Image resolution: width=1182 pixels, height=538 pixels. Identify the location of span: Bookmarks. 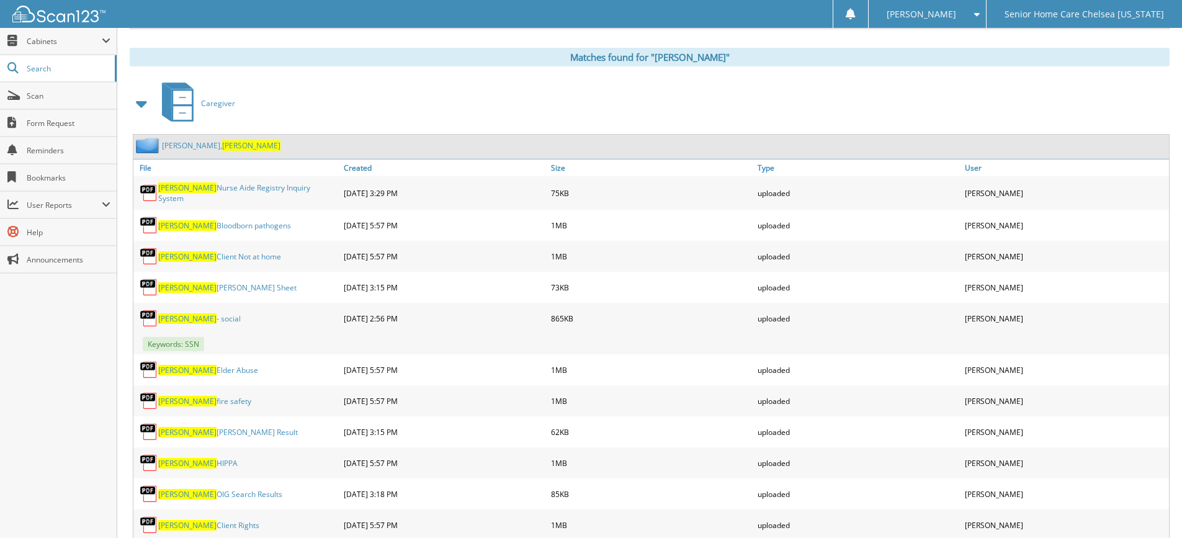
(68, 178).